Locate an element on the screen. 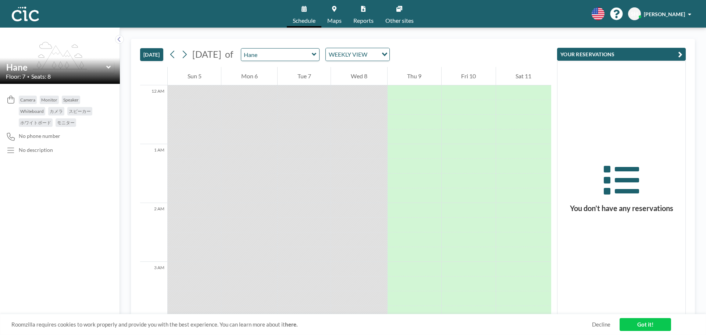  span: Speaker is located at coordinates (71, 100).